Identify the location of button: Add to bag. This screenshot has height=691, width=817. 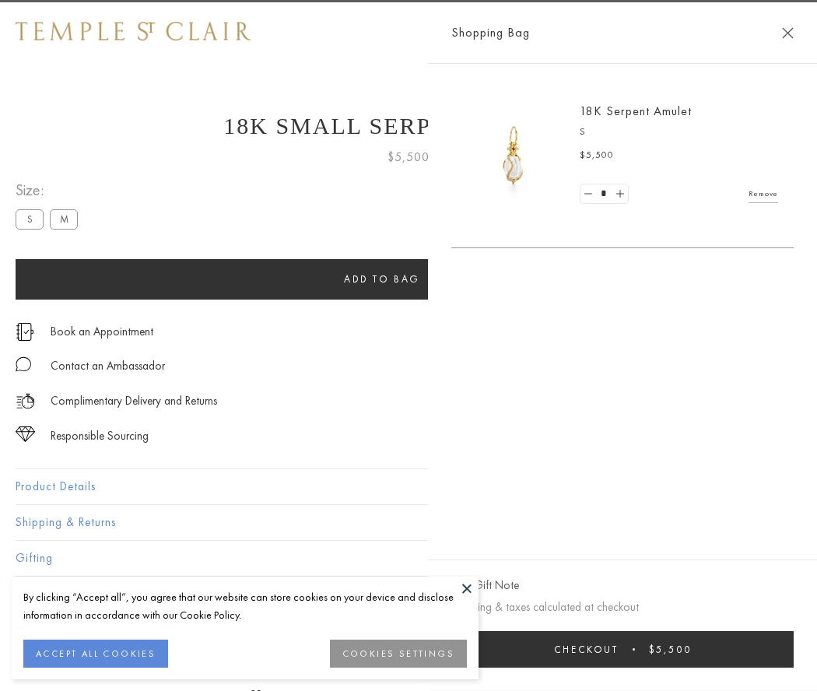
(382, 280).